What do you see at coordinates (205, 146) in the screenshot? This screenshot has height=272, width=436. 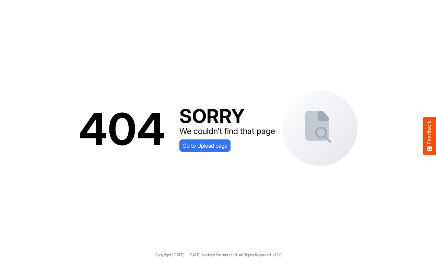 I see `a: Go to Upload page` at bounding box center [205, 146].